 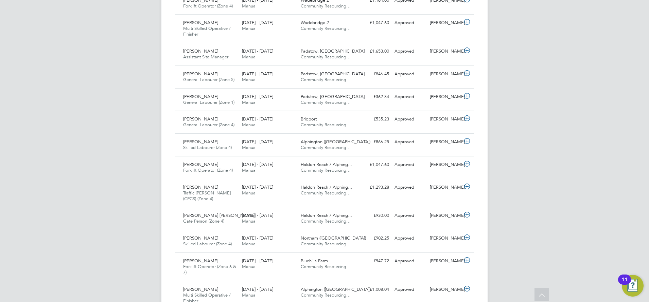 I want to click on span: General Labourer (Zone 4), so click(x=209, y=125).